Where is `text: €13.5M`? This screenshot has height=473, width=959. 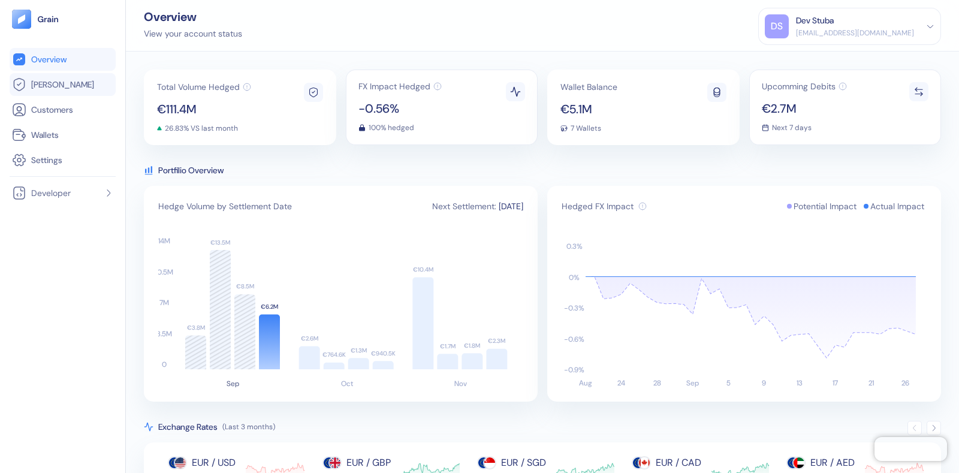
text: €13.5M is located at coordinates (220, 242).